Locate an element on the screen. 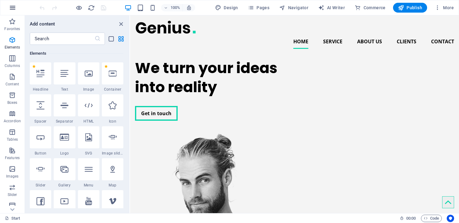 The image size is (459, 223). span: Gallery is located at coordinates (64, 185).